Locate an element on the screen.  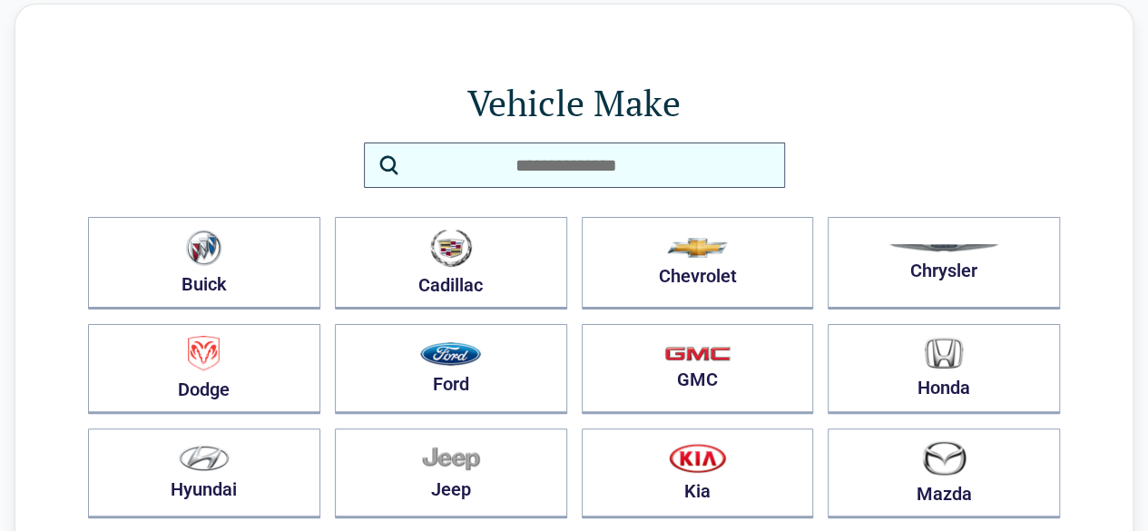
button: Honda is located at coordinates (944, 369).